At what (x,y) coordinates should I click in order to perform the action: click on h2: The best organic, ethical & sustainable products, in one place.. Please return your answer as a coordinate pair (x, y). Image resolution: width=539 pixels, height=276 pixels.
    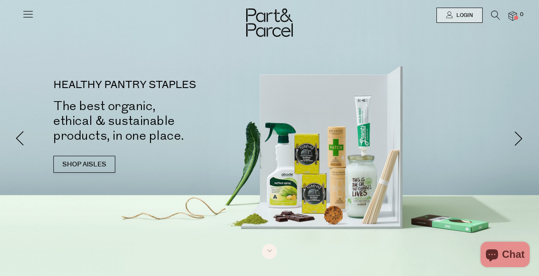
    Looking at the image, I should click on (168, 121).